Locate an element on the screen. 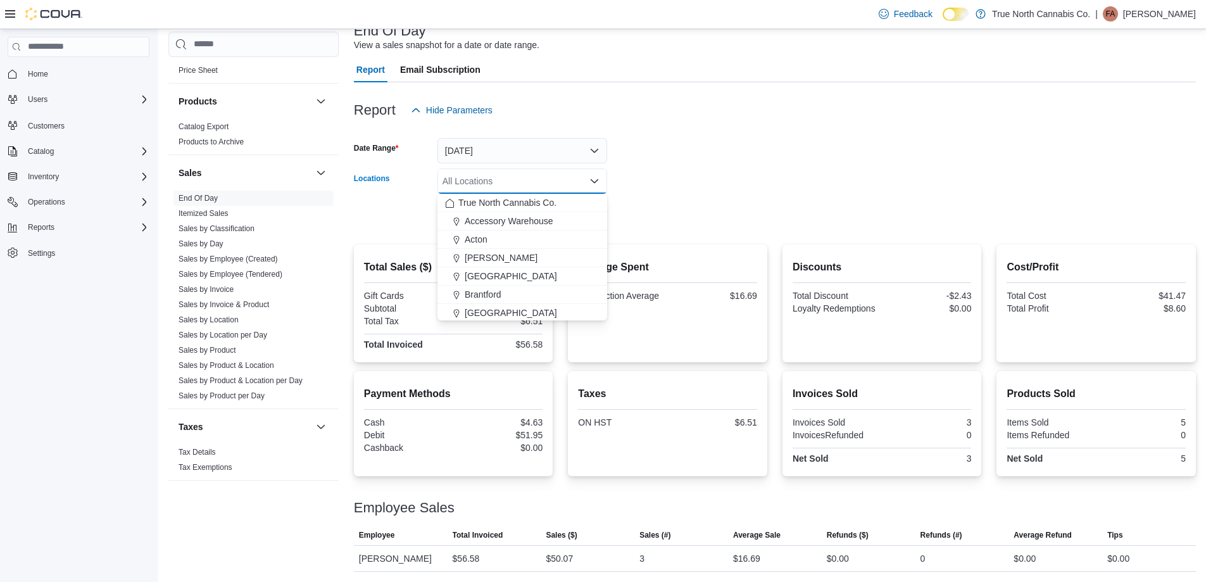  h3: End Of Day is located at coordinates (390, 31).